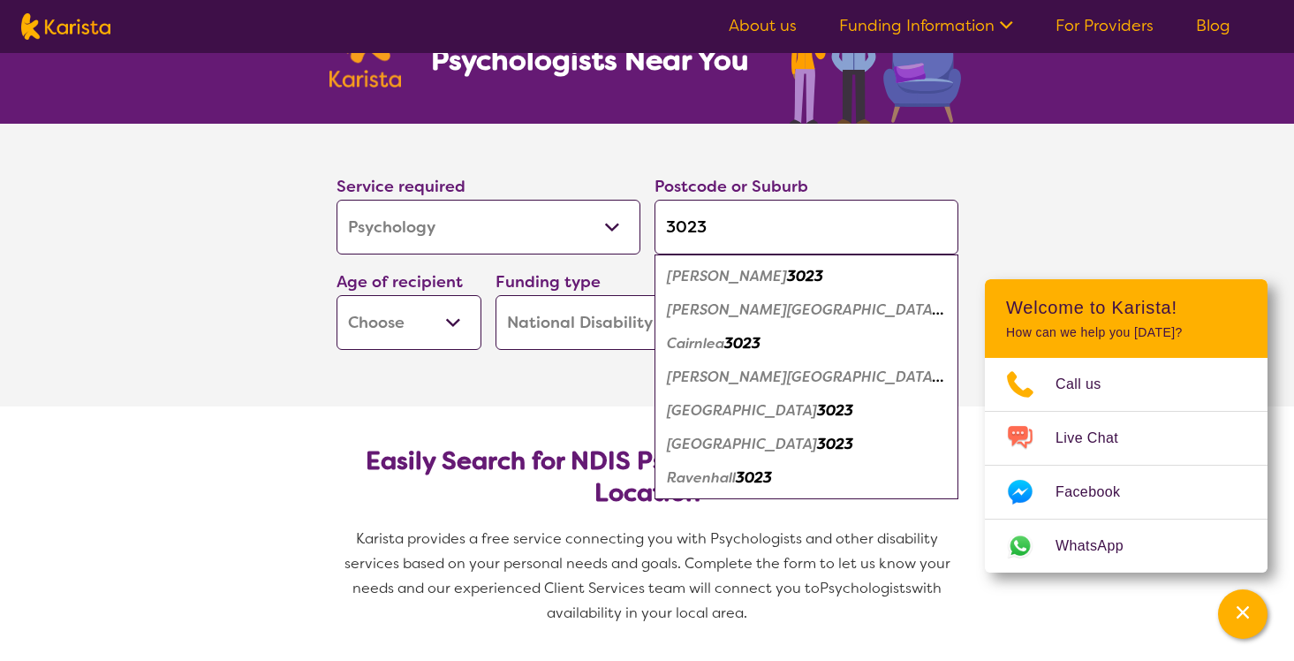  Describe the element at coordinates (1126, 307) in the screenshot. I see `h2: Welcome to Karista!` at that location.